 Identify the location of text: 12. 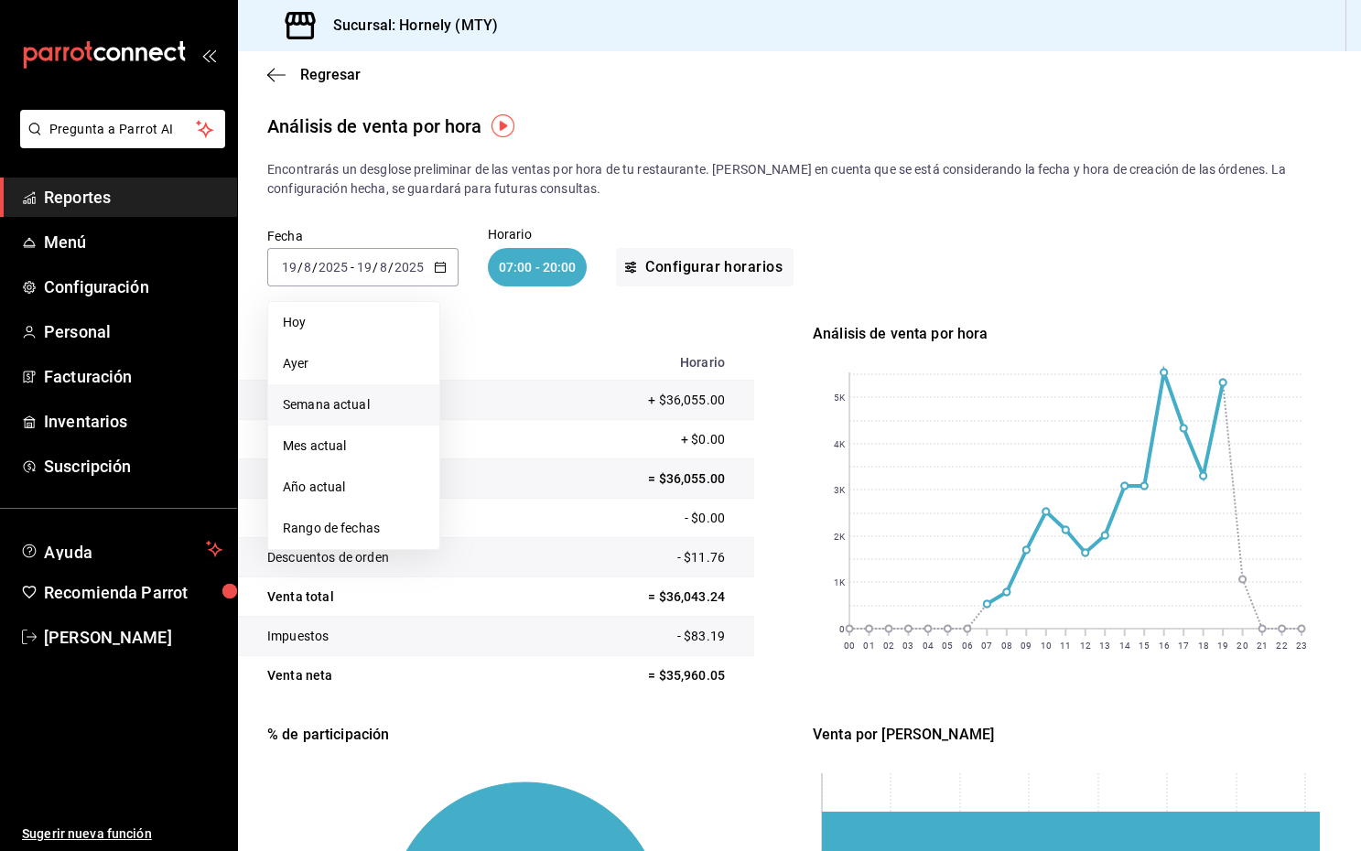
(1085, 645).